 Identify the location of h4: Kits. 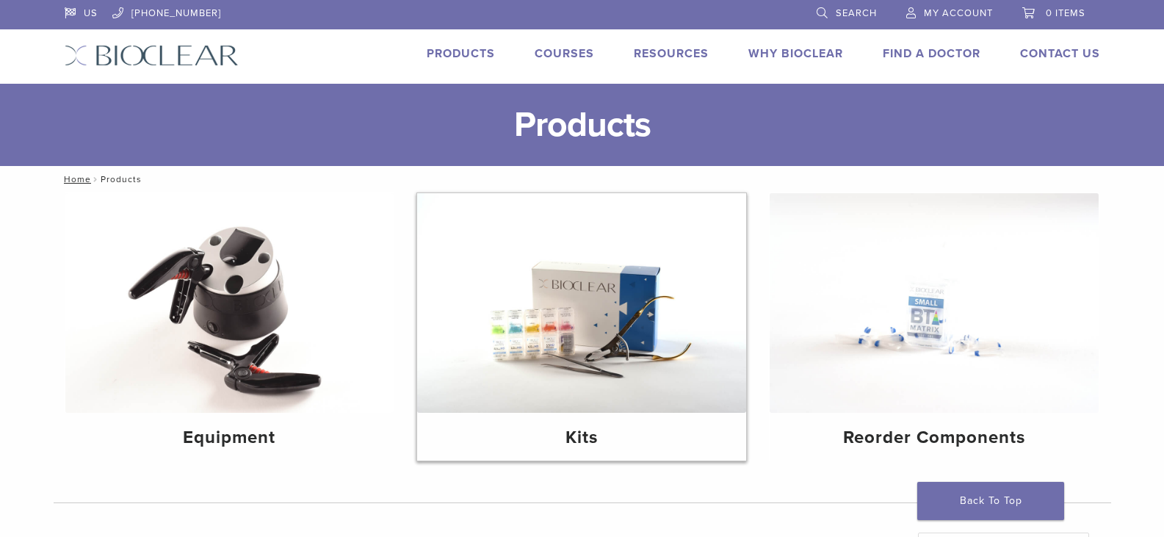
(582, 438).